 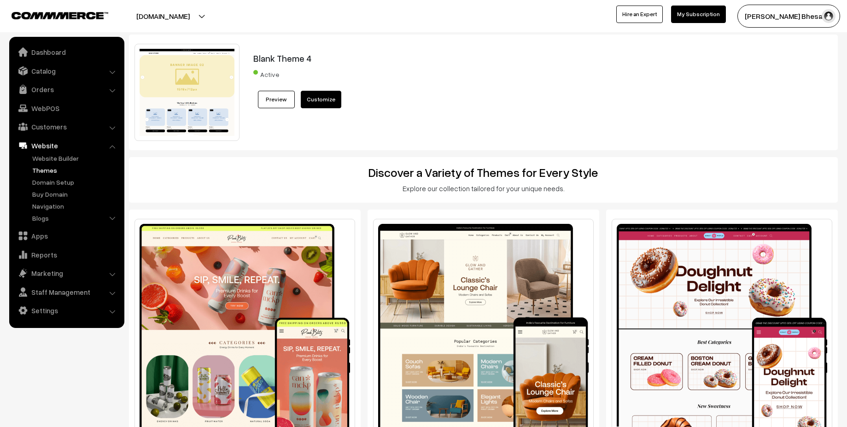 I want to click on a: Customers, so click(x=66, y=127).